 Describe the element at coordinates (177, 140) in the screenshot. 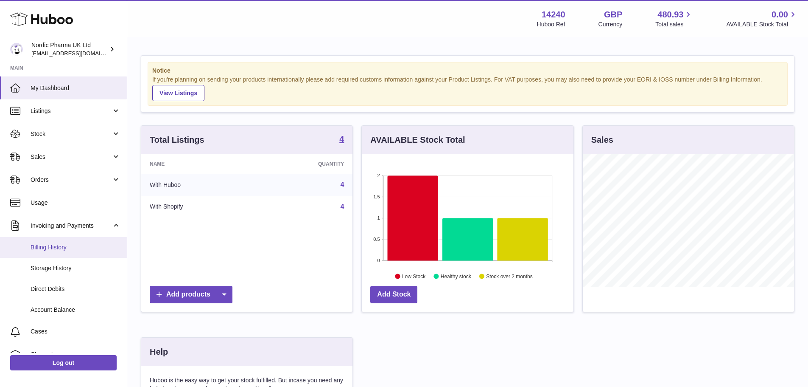

I see `h3: Total Listings` at that location.